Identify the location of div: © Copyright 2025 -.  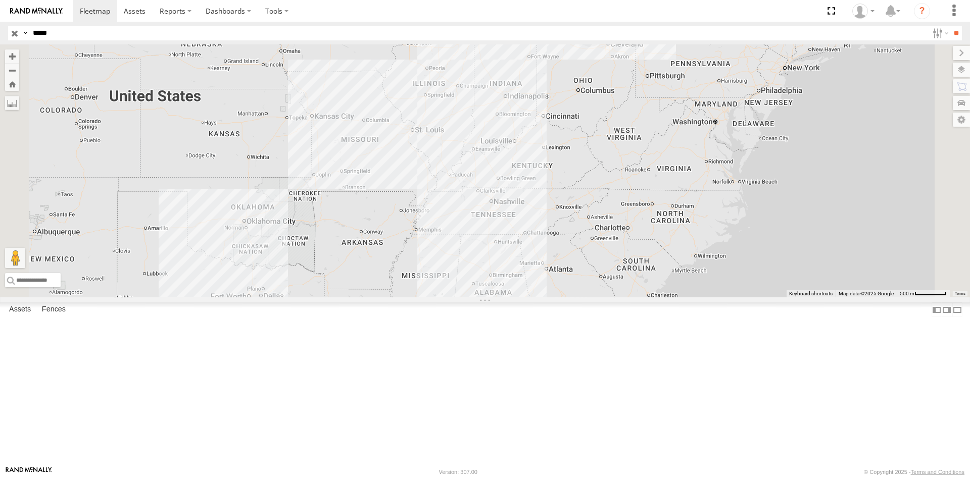
(914, 472).